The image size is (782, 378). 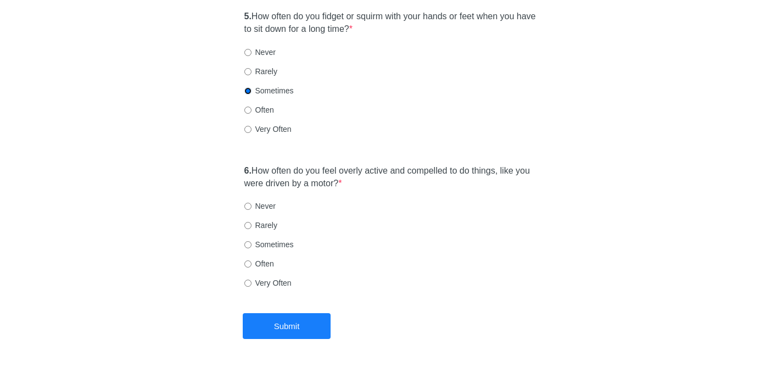 I want to click on label: How often do you fidget or squirm with your hands or feet when you have to sit down for a long time?, so click(x=391, y=23).